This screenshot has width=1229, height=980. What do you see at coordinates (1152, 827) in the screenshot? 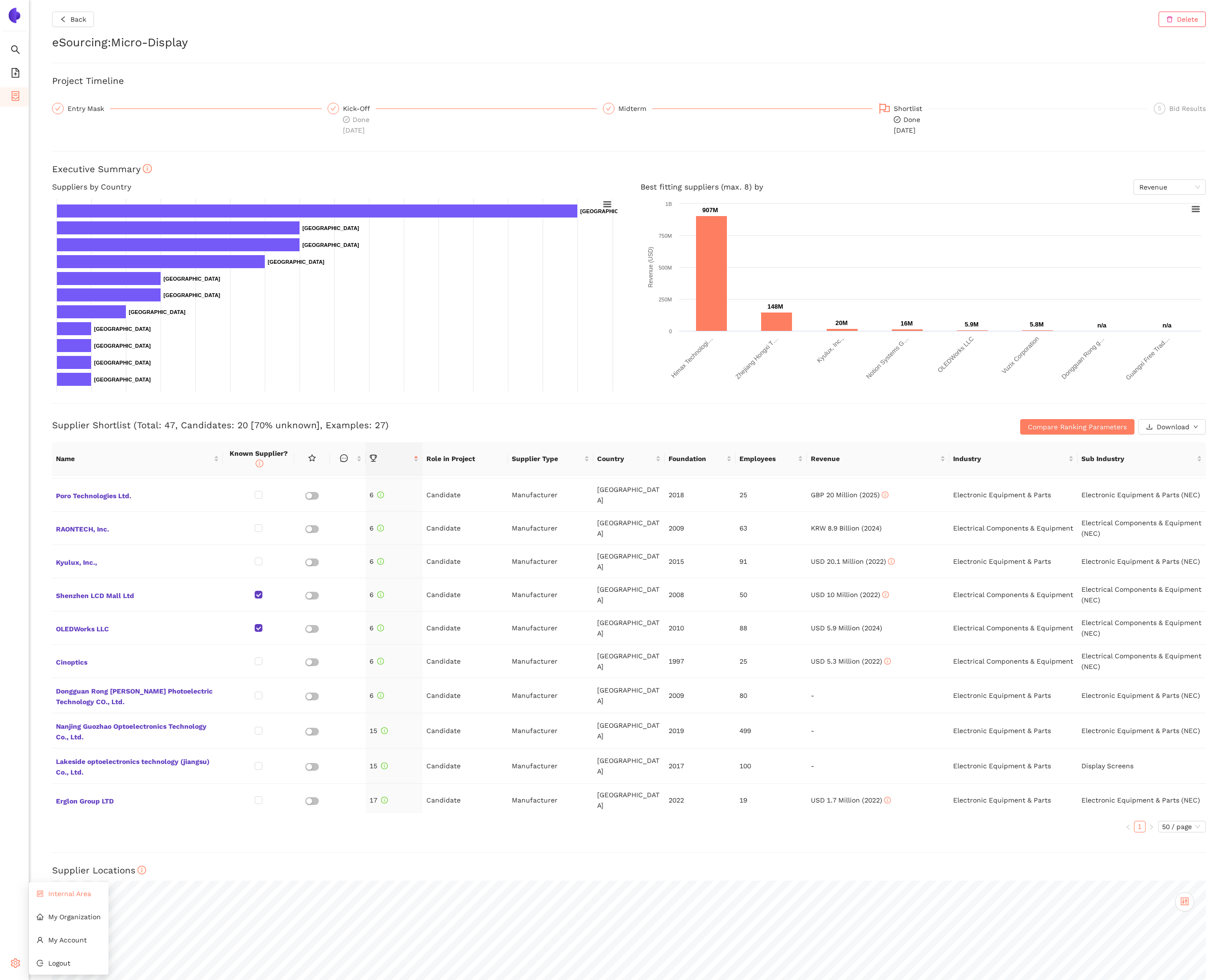
I see `span: right` at bounding box center [1152, 827].